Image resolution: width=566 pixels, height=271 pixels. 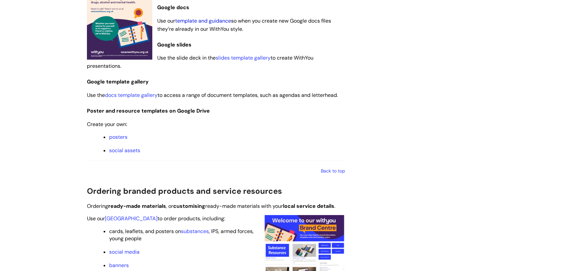 What do you see at coordinates (200, 62) in the screenshot?
I see `span: Use the slide deck in the to create WithYou presentations.` at bounding box center [200, 62].